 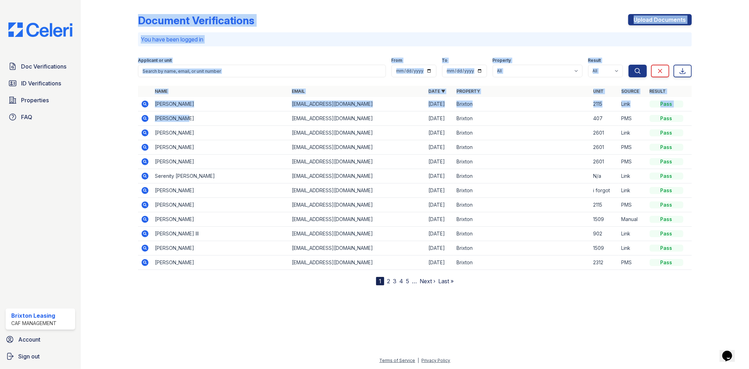 I want to click on a: Unit, so click(x=599, y=91).